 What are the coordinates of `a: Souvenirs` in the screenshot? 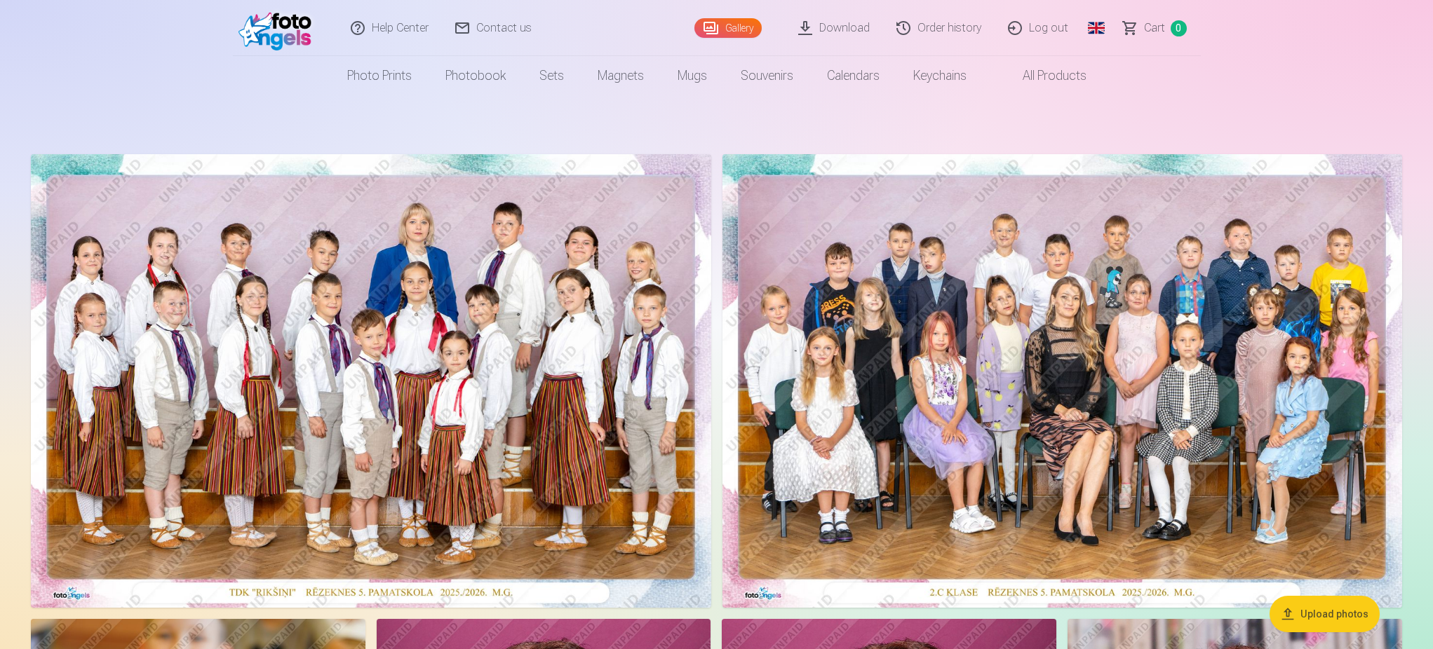 It's located at (766, 76).